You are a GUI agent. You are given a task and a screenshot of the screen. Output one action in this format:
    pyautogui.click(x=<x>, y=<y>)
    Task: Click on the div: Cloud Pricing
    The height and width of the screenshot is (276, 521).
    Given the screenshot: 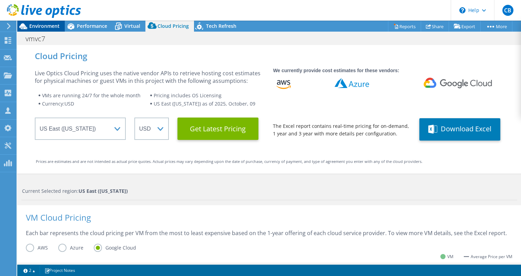 What is the action you would take?
    pyautogui.click(x=269, y=56)
    